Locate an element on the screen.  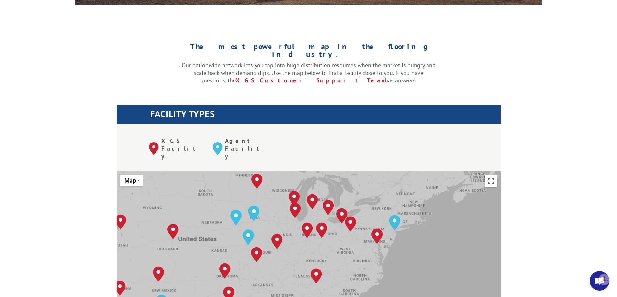
div: Pittsburgh, PA is located at coordinates (350, 224).